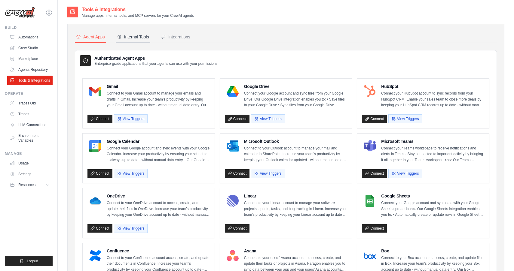  What do you see at coordinates (20, 13) in the screenshot?
I see `img: Logo` at bounding box center [20, 13].